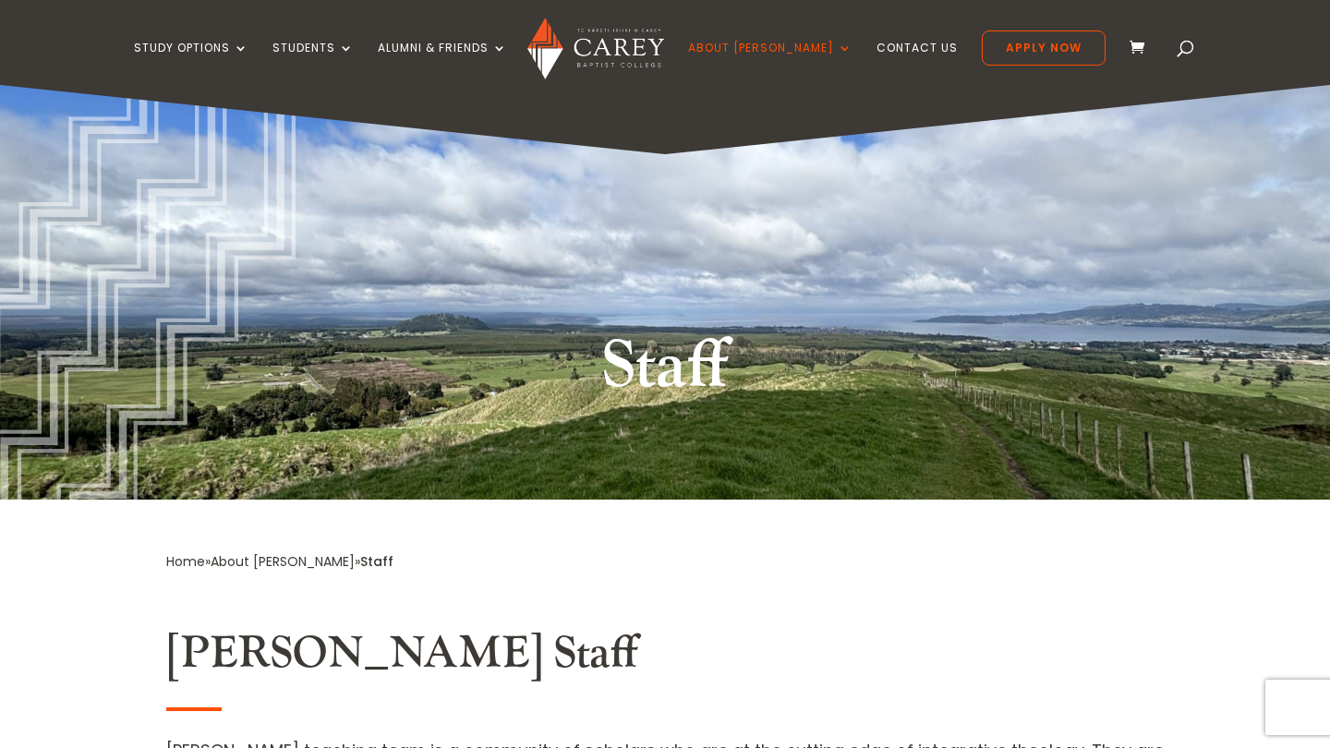 The height and width of the screenshot is (748, 1330). What do you see at coordinates (595, 48) in the screenshot?
I see `img: Carey Baptist College` at bounding box center [595, 48].